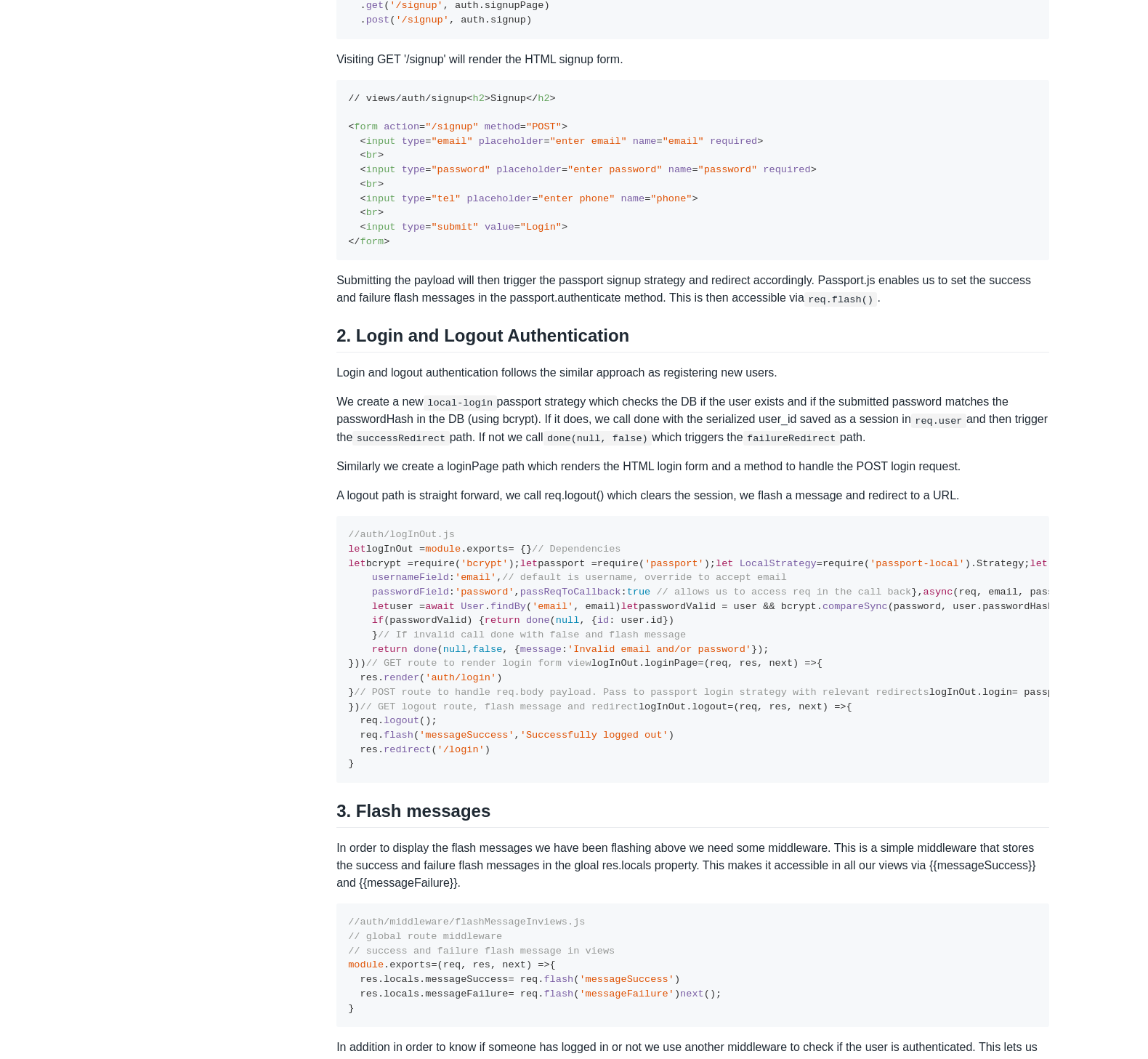 This screenshot has height=1059, width=1148. Describe the element at coordinates (400, 438) in the screenshot. I see `code: successRedirect` at that location.